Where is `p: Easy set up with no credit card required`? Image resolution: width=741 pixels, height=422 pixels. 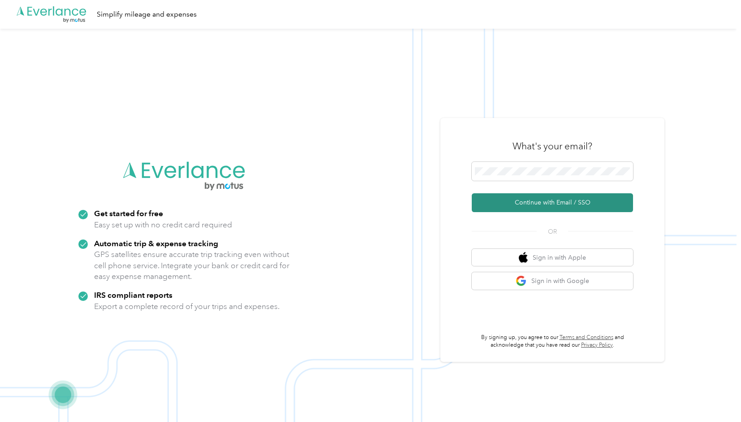 p: Easy set up with no credit card required is located at coordinates (163, 224).